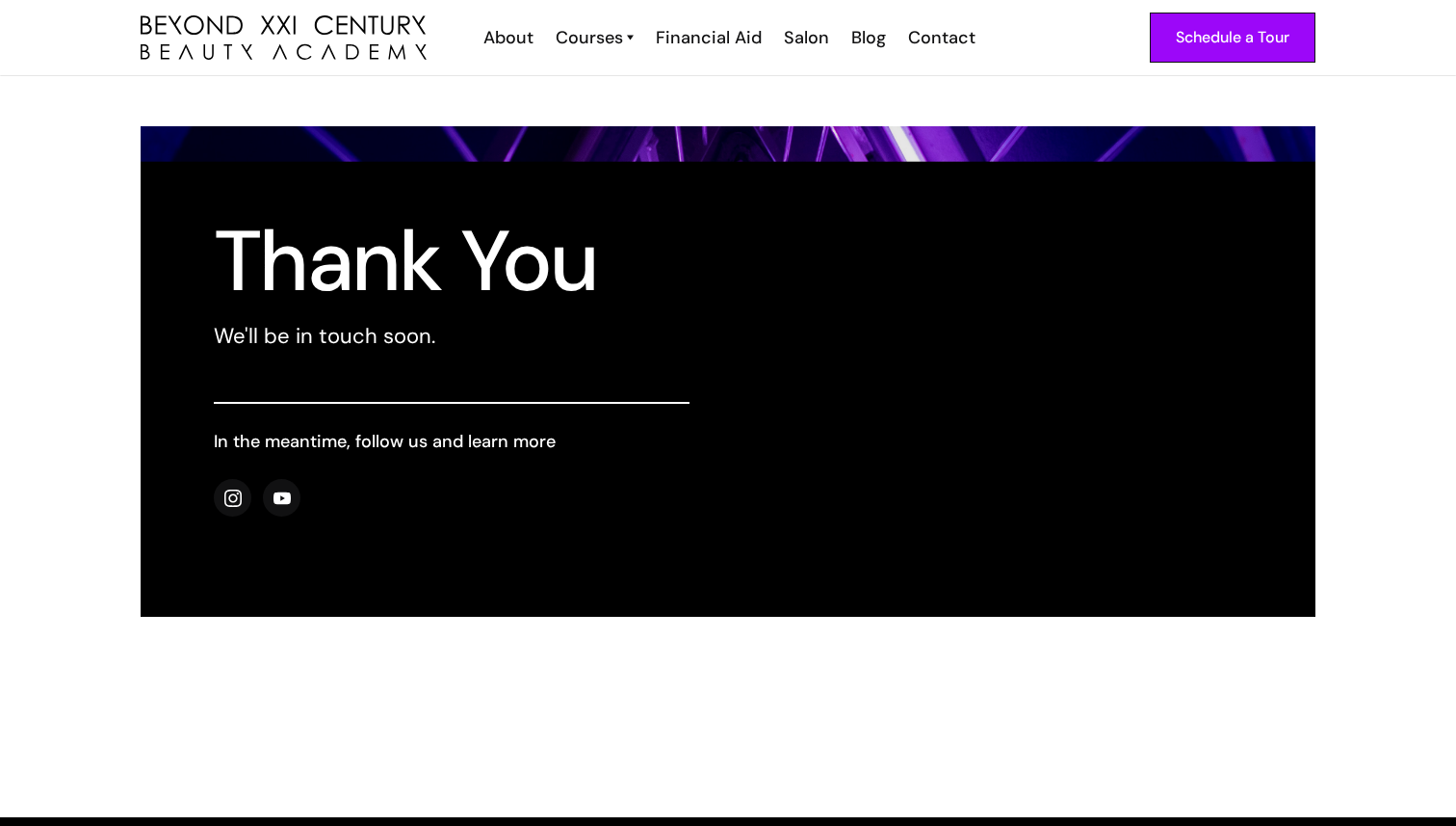 Image resolution: width=1456 pixels, height=826 pixels. I want to click on a: About, so click(507, 38).